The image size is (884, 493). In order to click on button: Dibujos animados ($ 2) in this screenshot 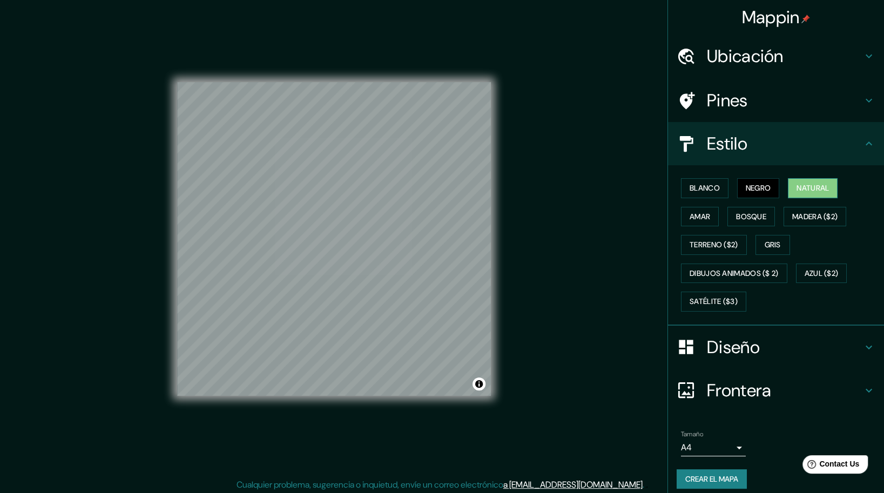, I will do `click(734, 273)`.